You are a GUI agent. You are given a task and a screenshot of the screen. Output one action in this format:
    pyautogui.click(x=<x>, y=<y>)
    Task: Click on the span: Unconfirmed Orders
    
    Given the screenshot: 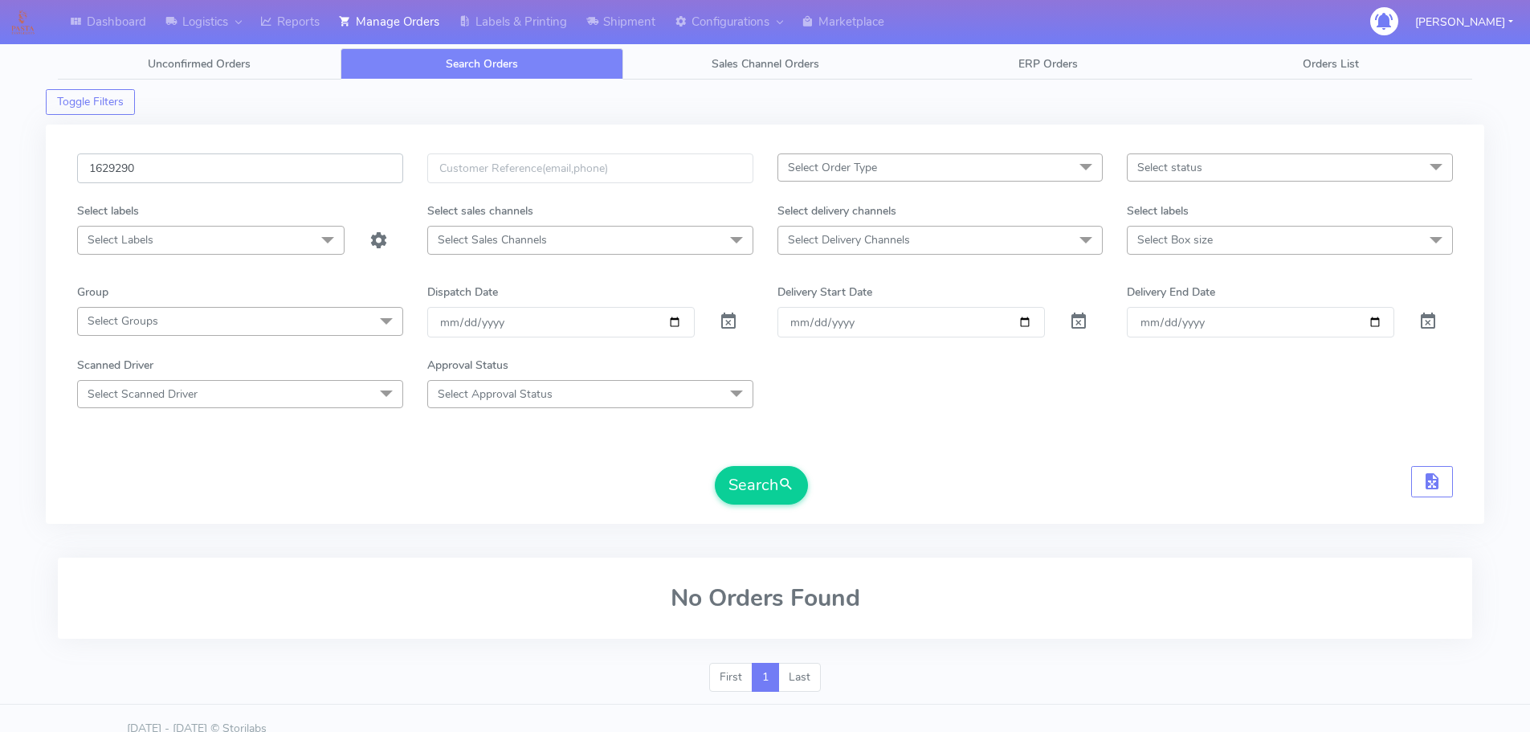 What is the action you would take?
    pyautogui.click(x=199, y=63)
    